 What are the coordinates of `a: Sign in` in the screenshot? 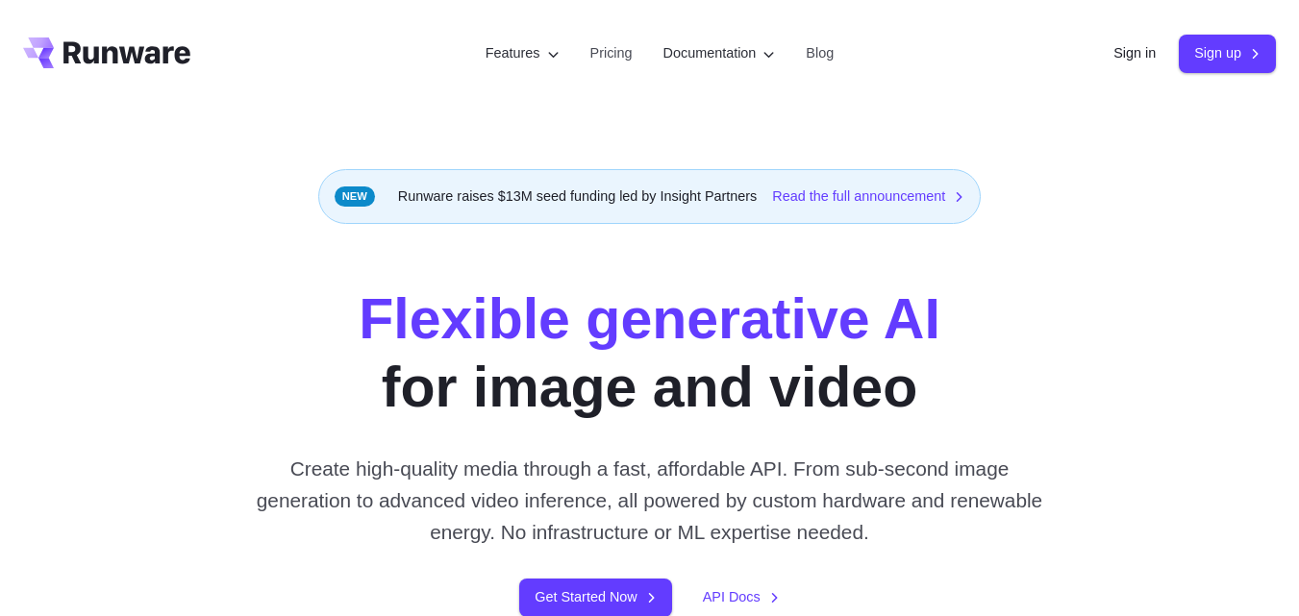 It's located at (1134, 53).